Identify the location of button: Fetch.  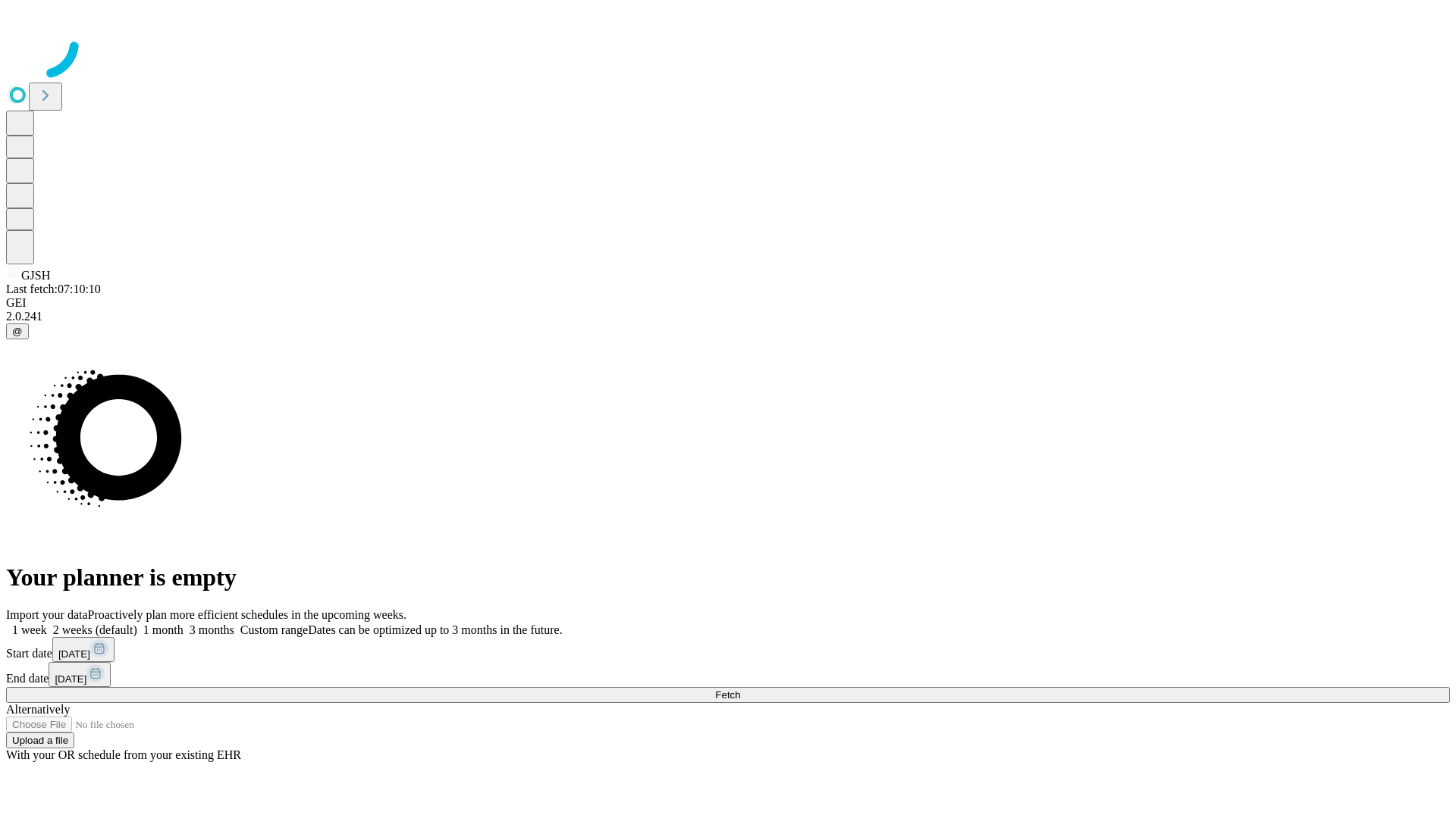
(728, 695).